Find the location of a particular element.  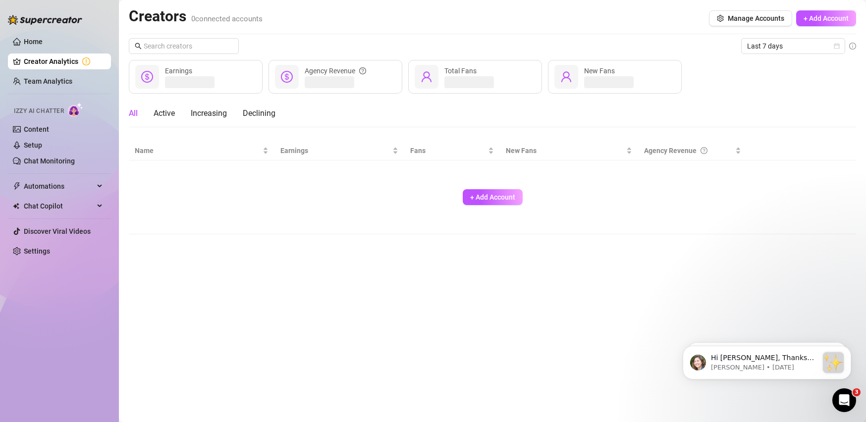

a: Chat Monitoring is located at coordinates (49, 161).